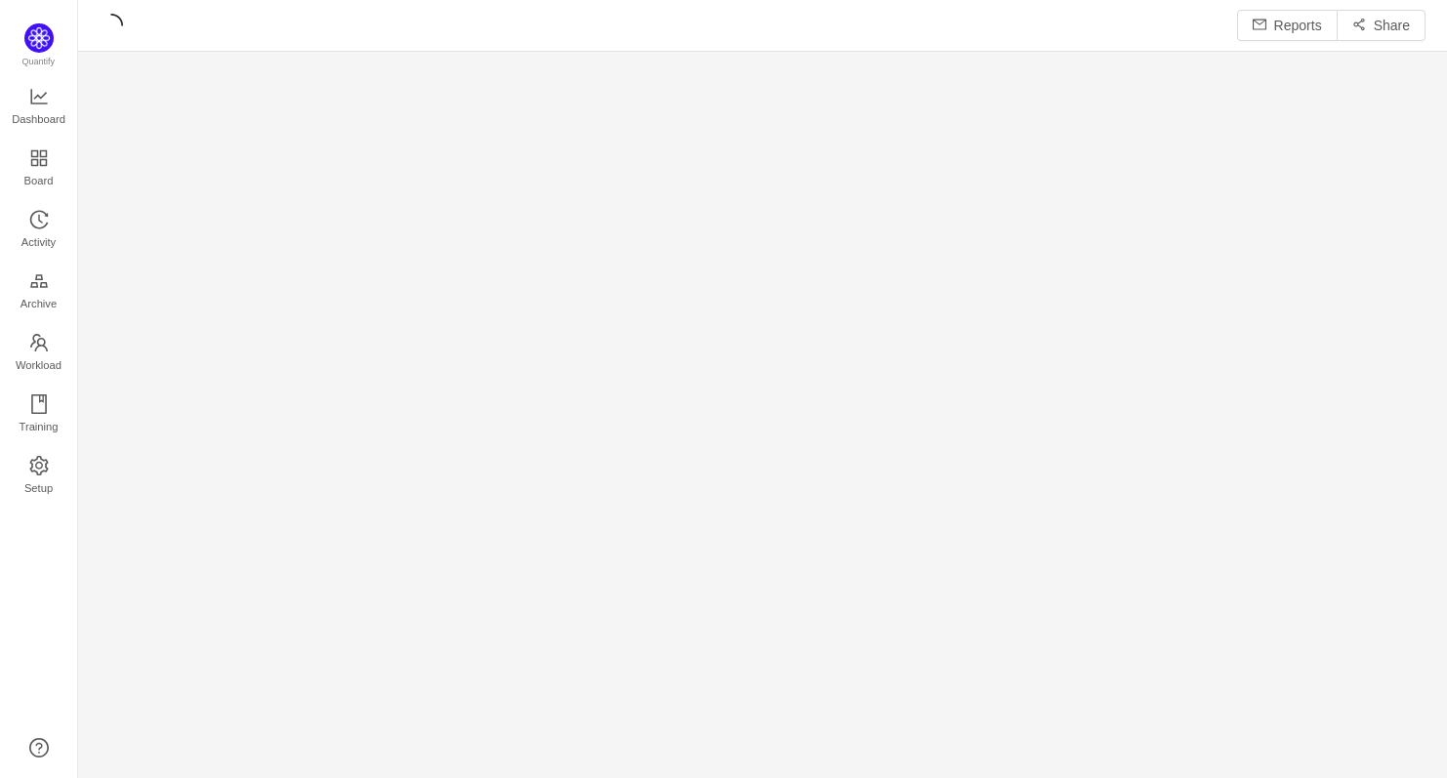 The image size is (1447, 778). Describe the element at coordinates (1287, 25) in the screenshot. I see `button: icon: mailReports` at that location.